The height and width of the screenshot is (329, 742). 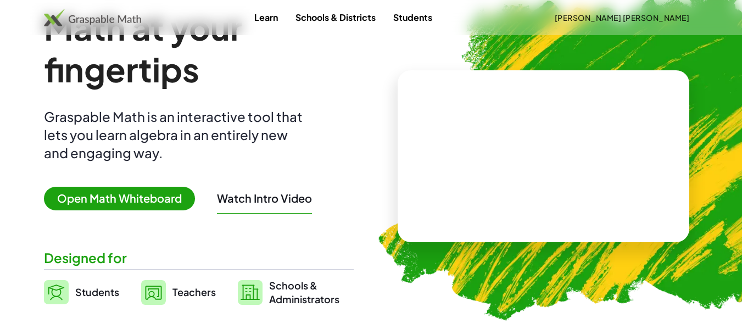 I want to click on span: Open Math Whiteboard, so click(x=119, y=198).